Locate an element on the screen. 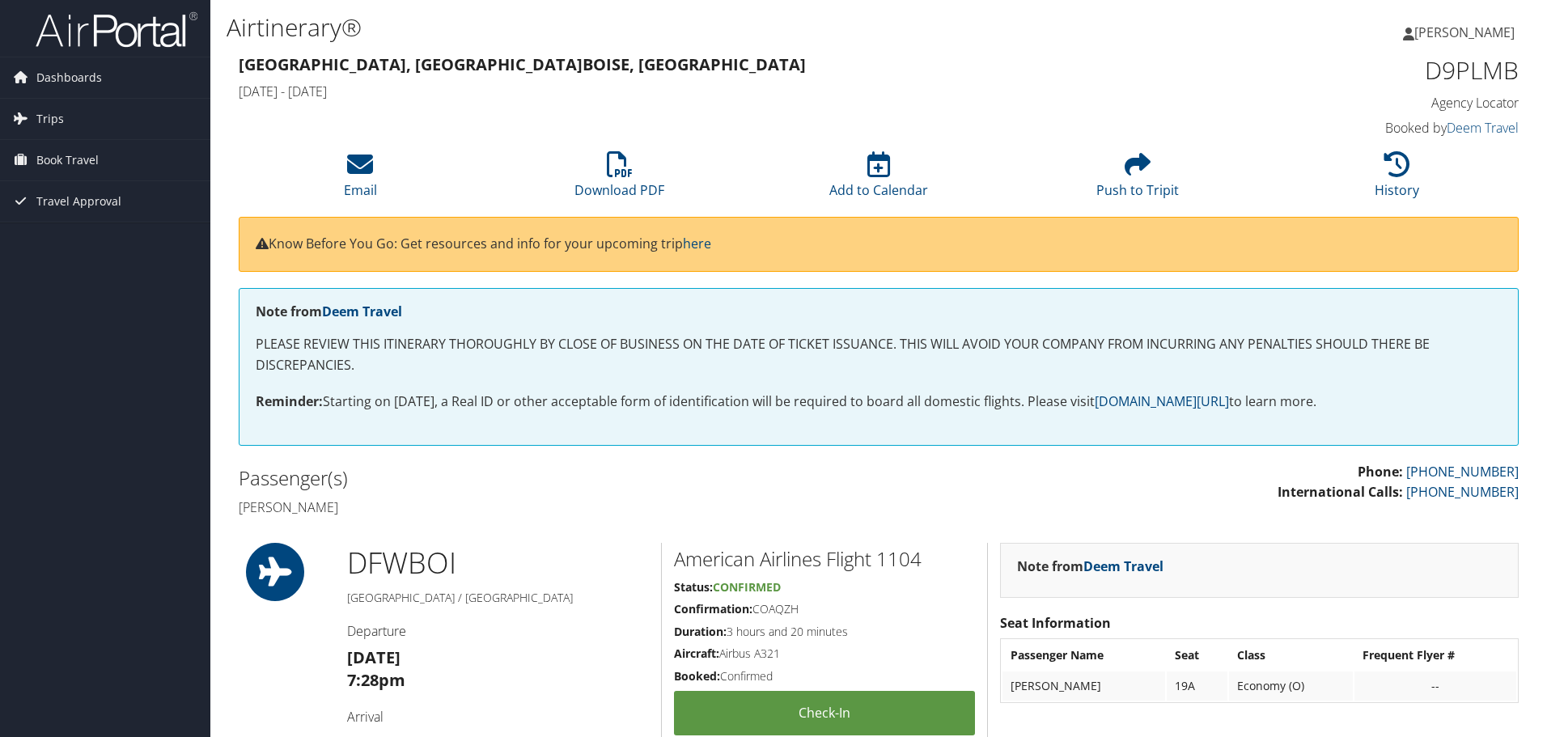 The width and height of the screenshot is (1547, 737). strong: International Calls: is located at coordinates (1340, 492).